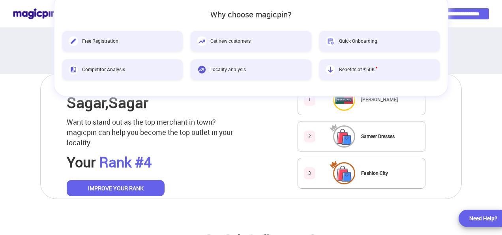 Image resolution: width=502 pixels, height=235 pixels. What do you see at coordinates (231, 41) in the screenshot?
I see `span: Get new customers` at bounding box center [231, 41].